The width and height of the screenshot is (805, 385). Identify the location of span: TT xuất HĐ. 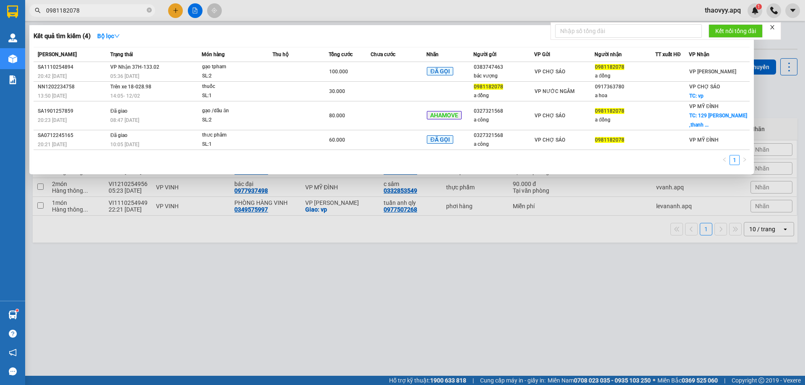
(668, 55).